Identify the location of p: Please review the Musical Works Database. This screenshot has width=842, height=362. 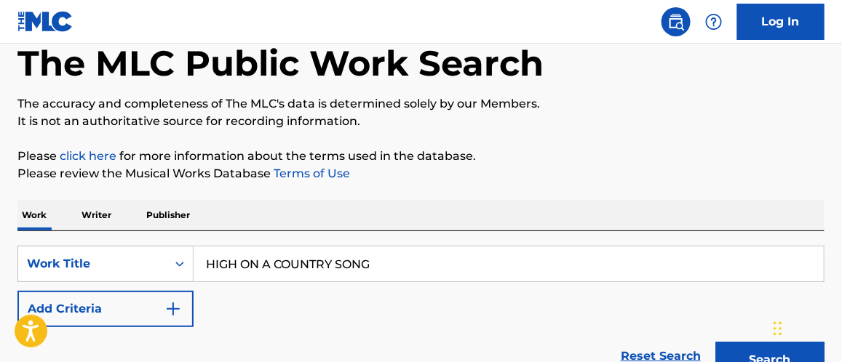
(421, 174).